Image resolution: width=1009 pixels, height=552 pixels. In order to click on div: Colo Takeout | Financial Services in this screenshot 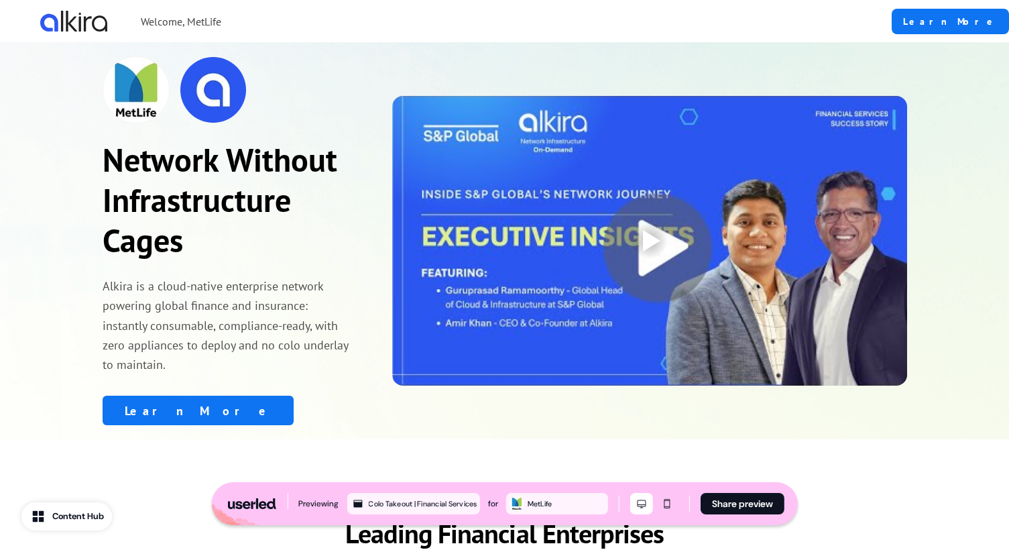, I will do `click(422, 503)`.